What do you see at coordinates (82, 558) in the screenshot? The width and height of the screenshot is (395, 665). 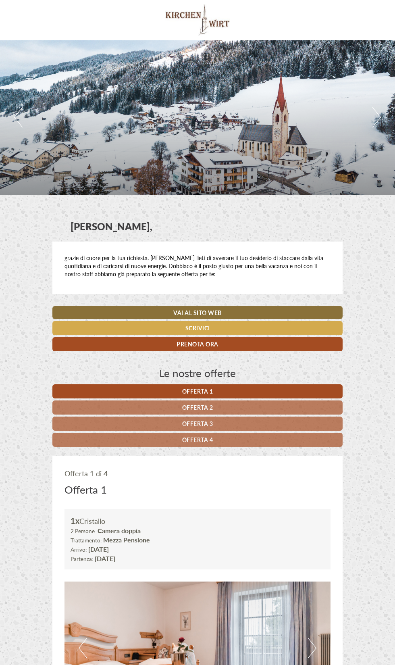 I see `small: Partenza:` at bounding box center [82, 558].